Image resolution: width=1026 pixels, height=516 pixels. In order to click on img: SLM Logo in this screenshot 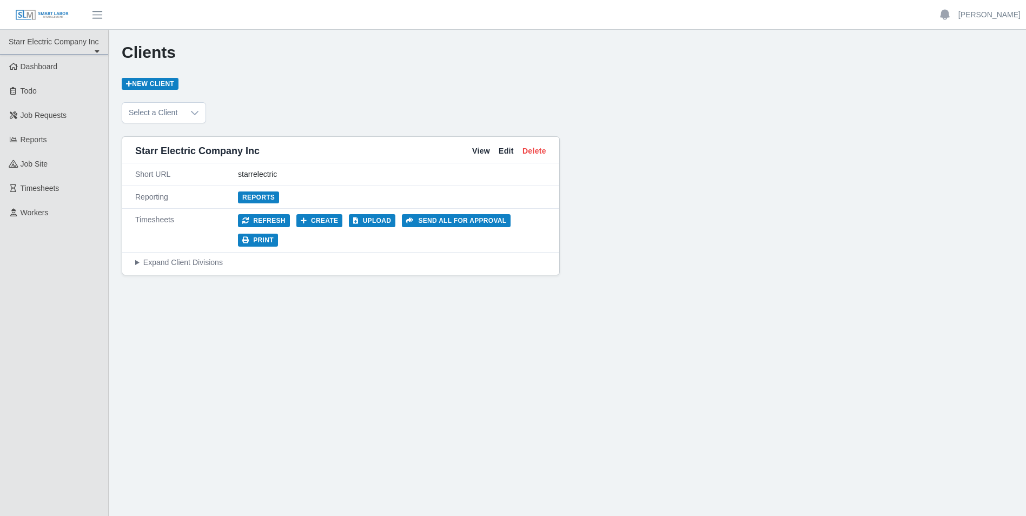, I will do `click(42, 15)`.